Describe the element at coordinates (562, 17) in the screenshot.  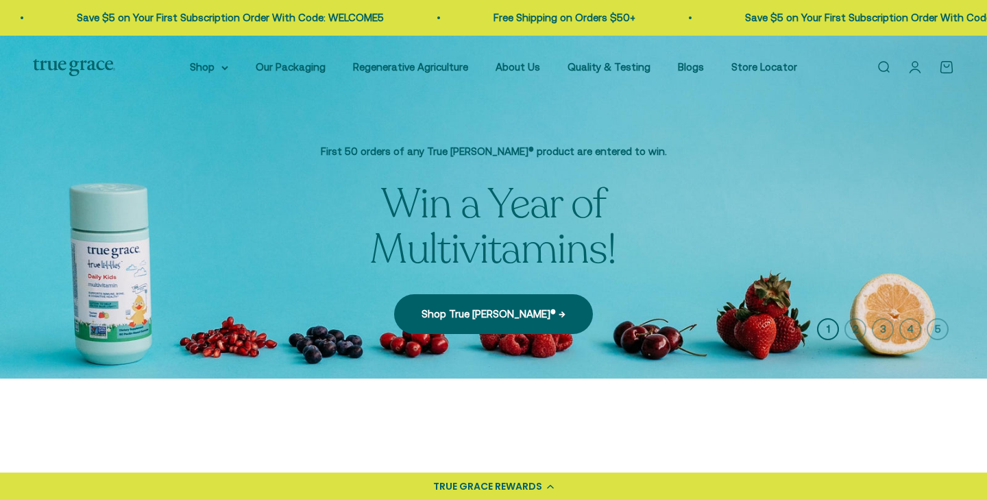
I see `a: Free Shipping on Orders $50+` at that location.